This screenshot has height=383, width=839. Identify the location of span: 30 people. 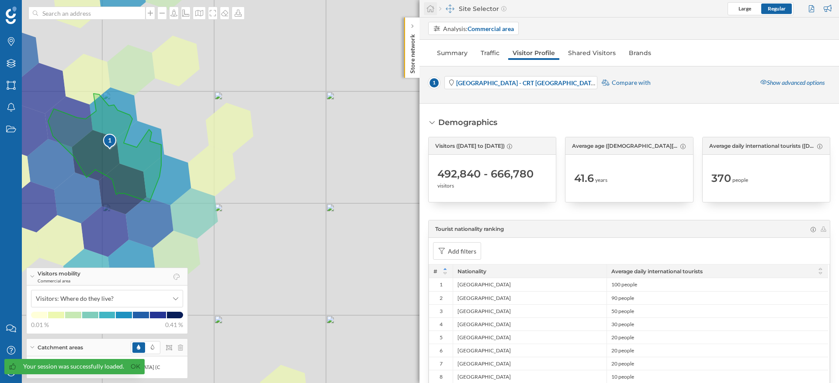
(623, 324).